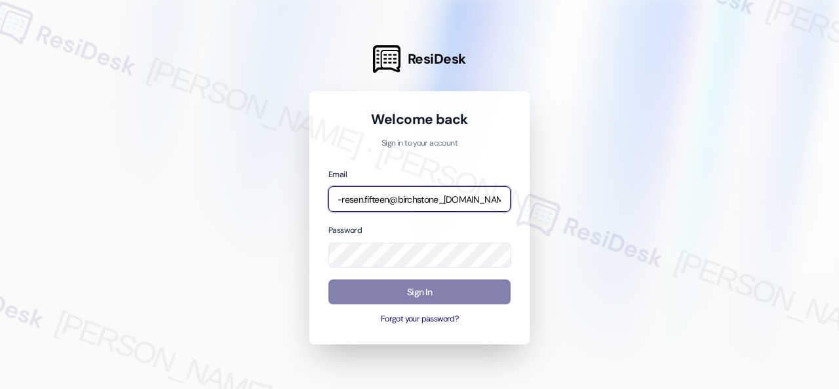 The width and height of the screenshot is (839, 389). I want to click on img: ResiDesk Logo, so click(387, 59).